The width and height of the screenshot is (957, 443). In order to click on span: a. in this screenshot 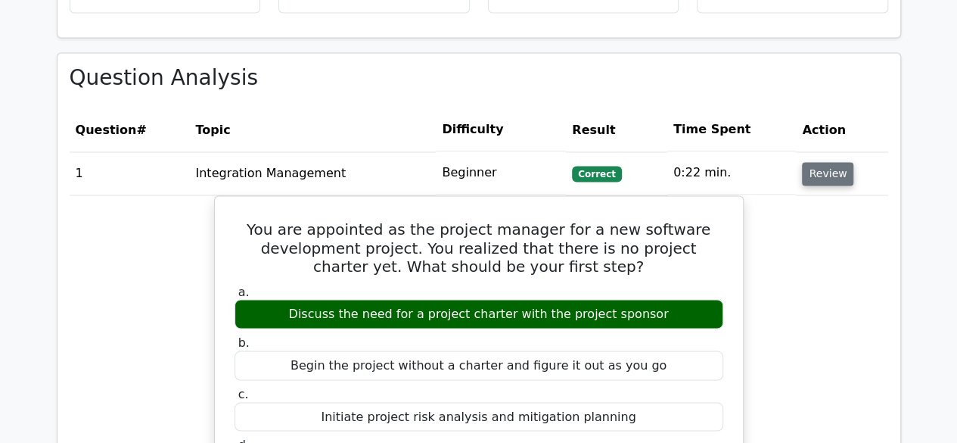, I will do `click(244, 291)`.